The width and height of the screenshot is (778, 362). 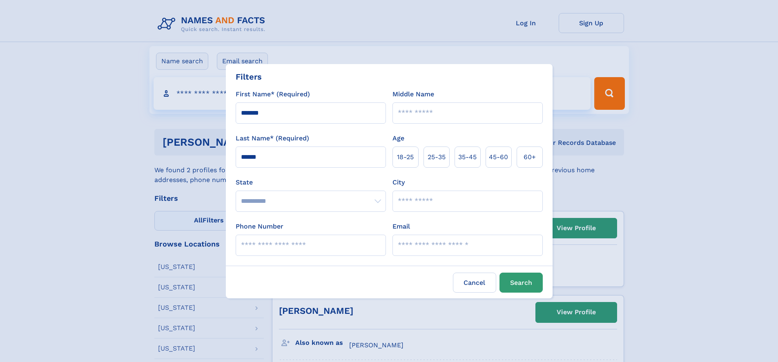 I want to click on div: Filters, so click(x=249, y=77).